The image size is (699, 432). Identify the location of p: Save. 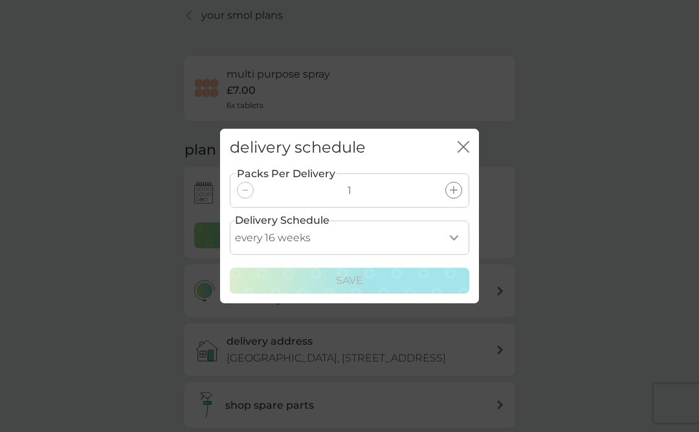
(350, 281).